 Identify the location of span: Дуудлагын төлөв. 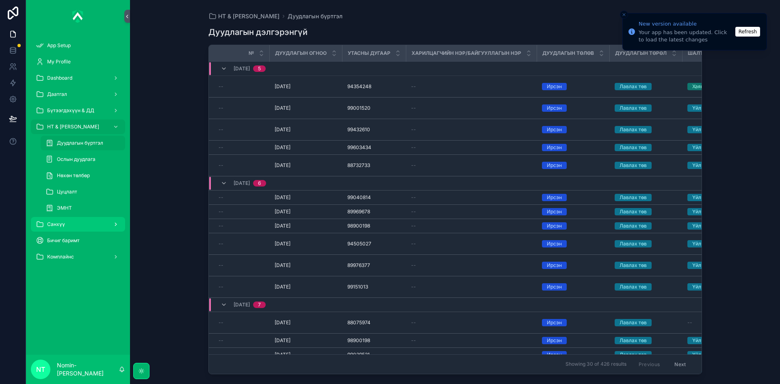
(568, 53).